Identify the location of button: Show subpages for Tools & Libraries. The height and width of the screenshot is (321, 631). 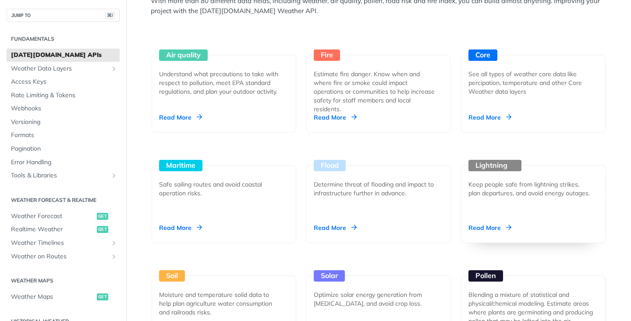
(114, 176).